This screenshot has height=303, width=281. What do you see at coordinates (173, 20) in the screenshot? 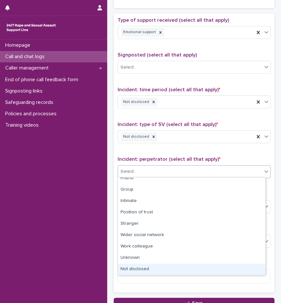
I see `span: Type of support received (select all that apply)` at bounding box center [173, 20].